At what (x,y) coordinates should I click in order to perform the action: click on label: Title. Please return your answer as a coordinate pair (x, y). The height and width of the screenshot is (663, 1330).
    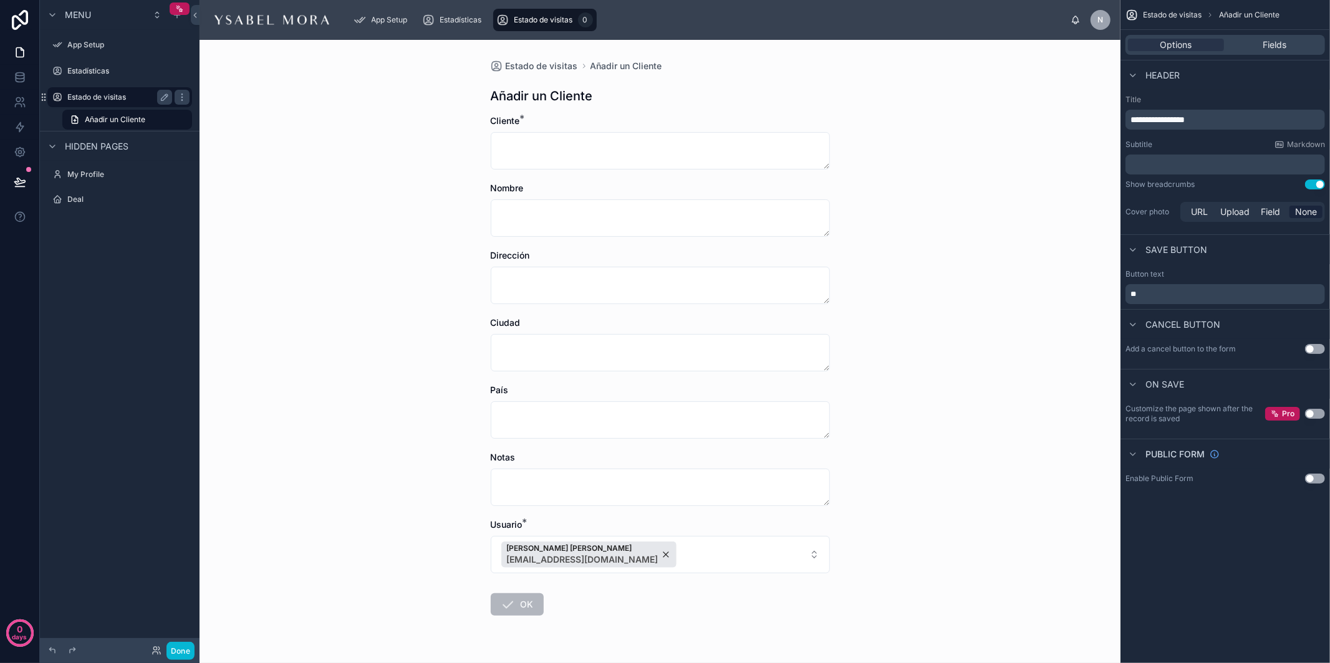
    Looking at the image, I should click on (1225, 100).